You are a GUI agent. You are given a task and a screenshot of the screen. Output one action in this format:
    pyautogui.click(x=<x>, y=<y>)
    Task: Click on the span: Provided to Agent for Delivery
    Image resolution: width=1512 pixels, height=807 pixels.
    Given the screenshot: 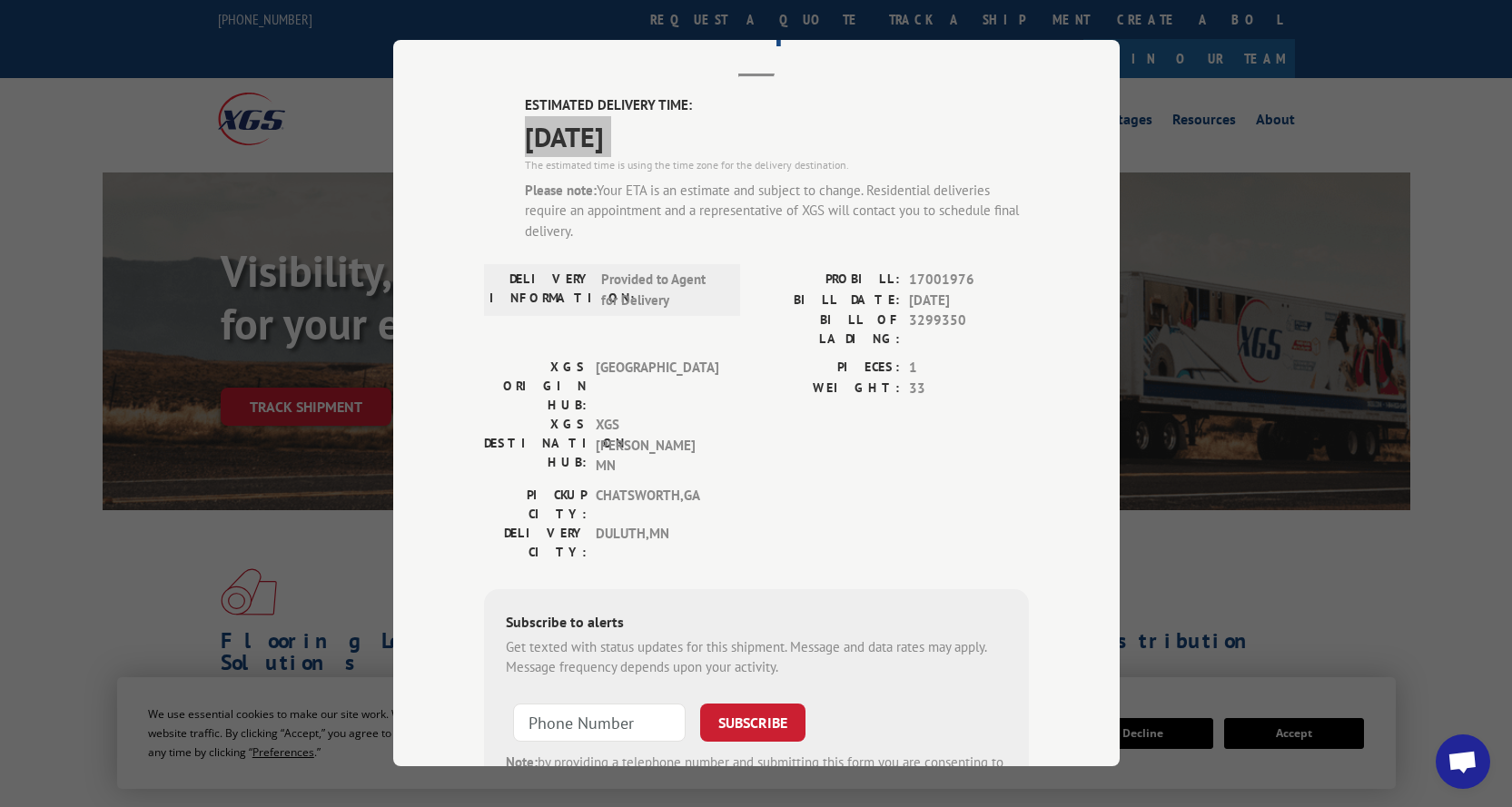 What is the action you would take?
    pyautogui.click(x=662, y=291)
    